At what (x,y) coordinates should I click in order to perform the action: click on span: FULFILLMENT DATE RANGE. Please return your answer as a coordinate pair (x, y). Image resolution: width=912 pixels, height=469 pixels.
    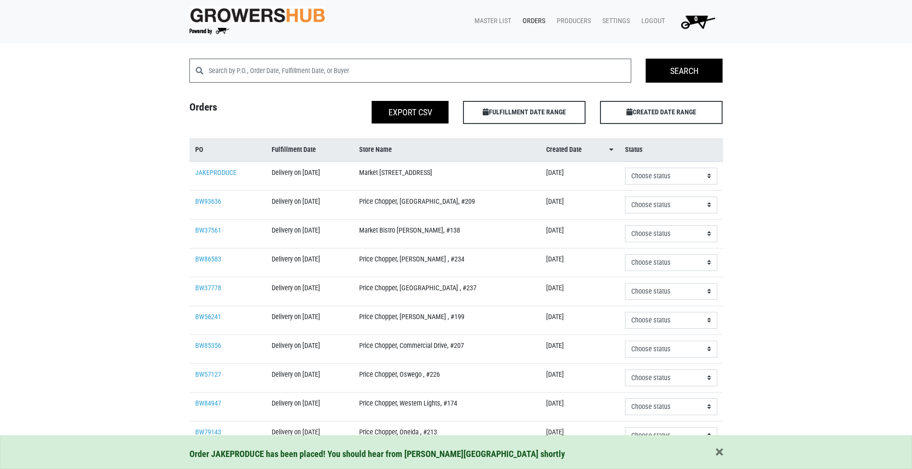
    Looking at the image, I should click on (524, 112).